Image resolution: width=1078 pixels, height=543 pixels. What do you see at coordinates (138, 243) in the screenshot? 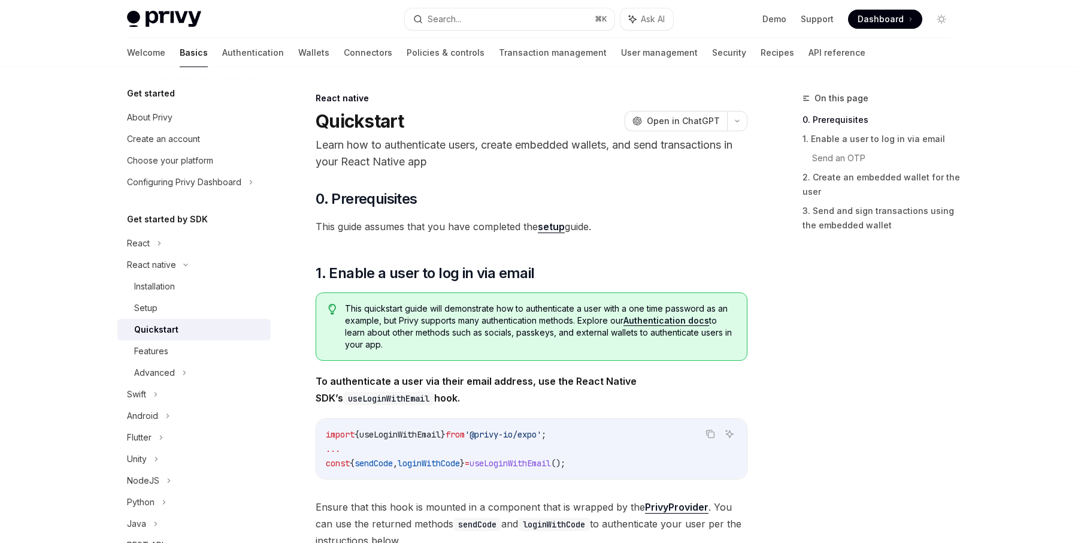
I see `div: React` at bounding box center [138, 243].